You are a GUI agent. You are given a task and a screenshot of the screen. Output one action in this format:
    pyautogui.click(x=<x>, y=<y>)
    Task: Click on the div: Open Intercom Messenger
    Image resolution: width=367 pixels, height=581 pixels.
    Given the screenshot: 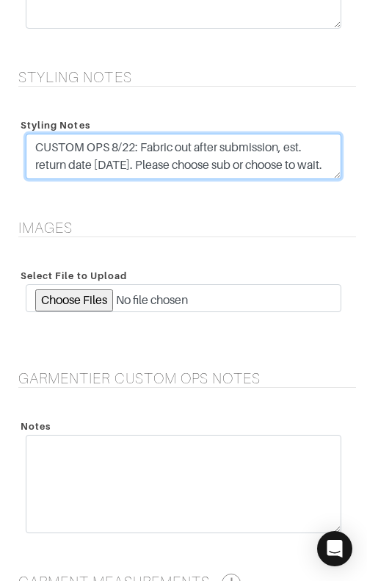 What is the action you would take?
    pyautogui.click(x=335, y=549)
    